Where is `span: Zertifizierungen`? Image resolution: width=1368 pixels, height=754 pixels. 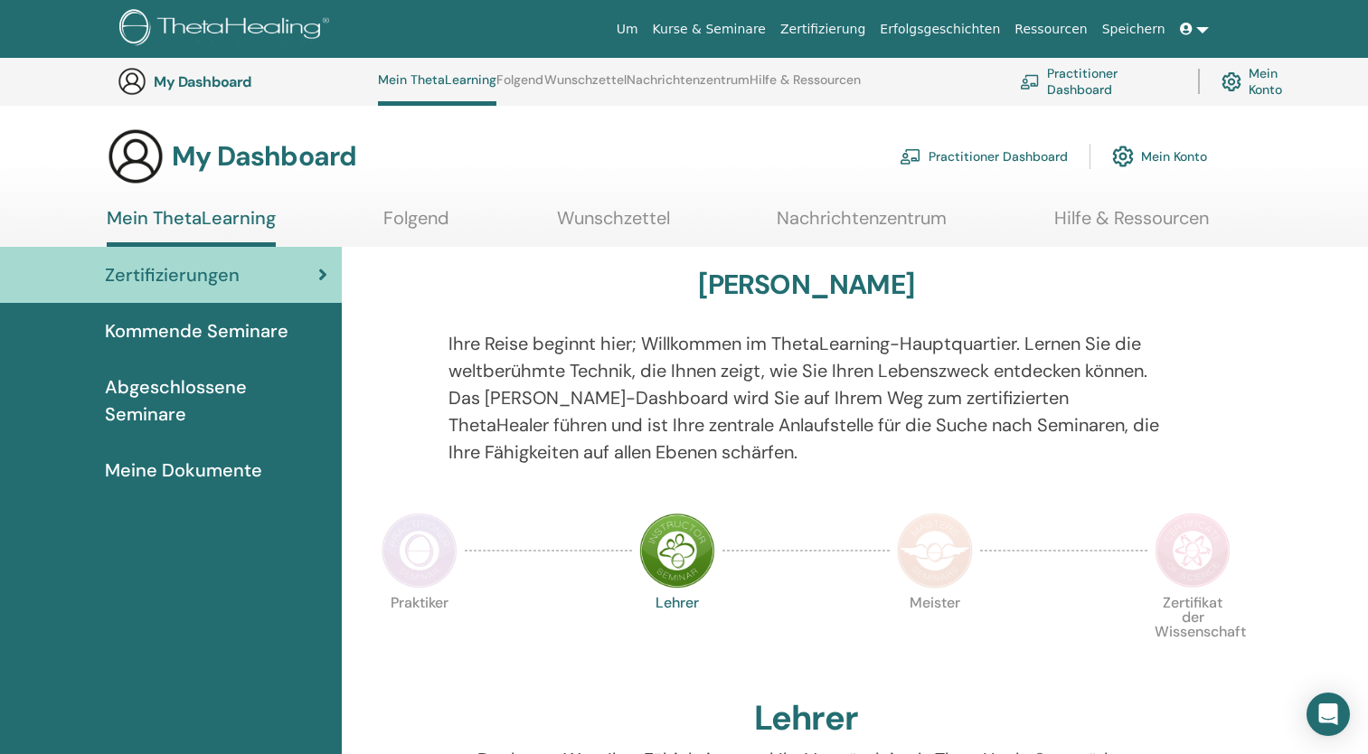 span: Zertifizierungen is located at coordinates (172, 275).